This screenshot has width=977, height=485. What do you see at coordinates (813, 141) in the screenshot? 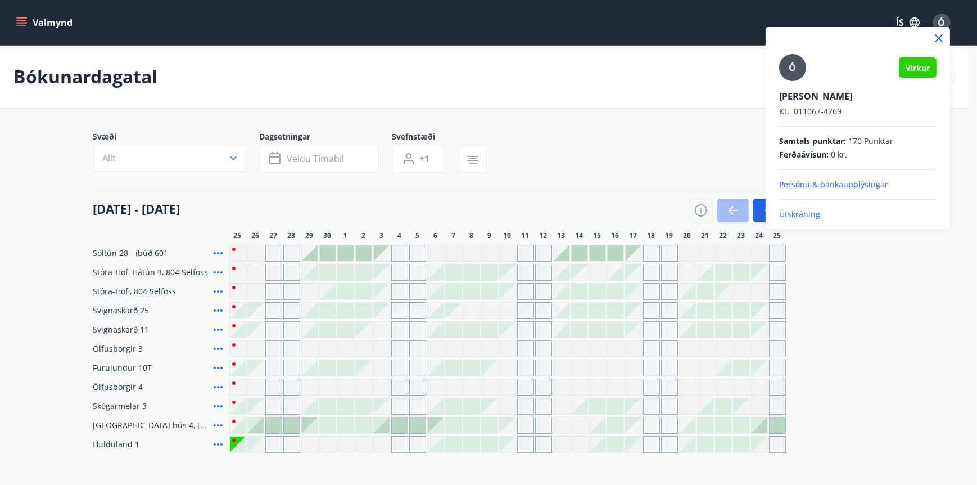
I see `span: Samtals punktar :` at bounding box center [813, 141].